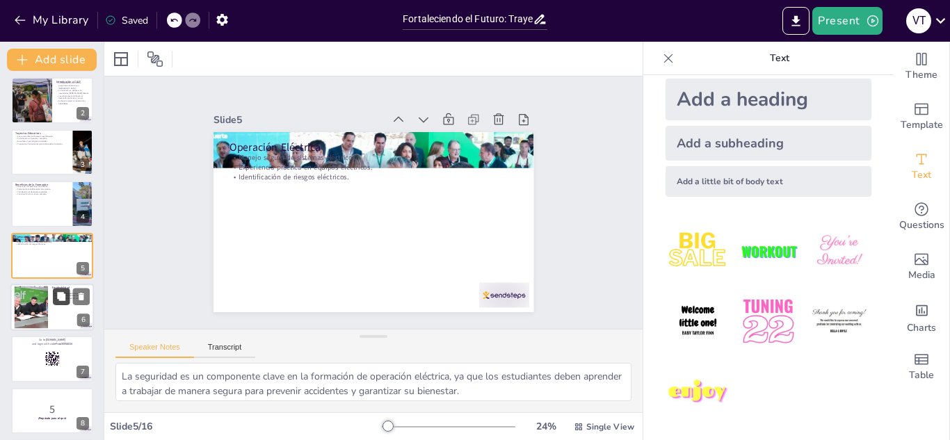  What do you see at coordinates (51, 60) in the screenshot?
I see `button: Add slide` at bounding box center [51, 60].